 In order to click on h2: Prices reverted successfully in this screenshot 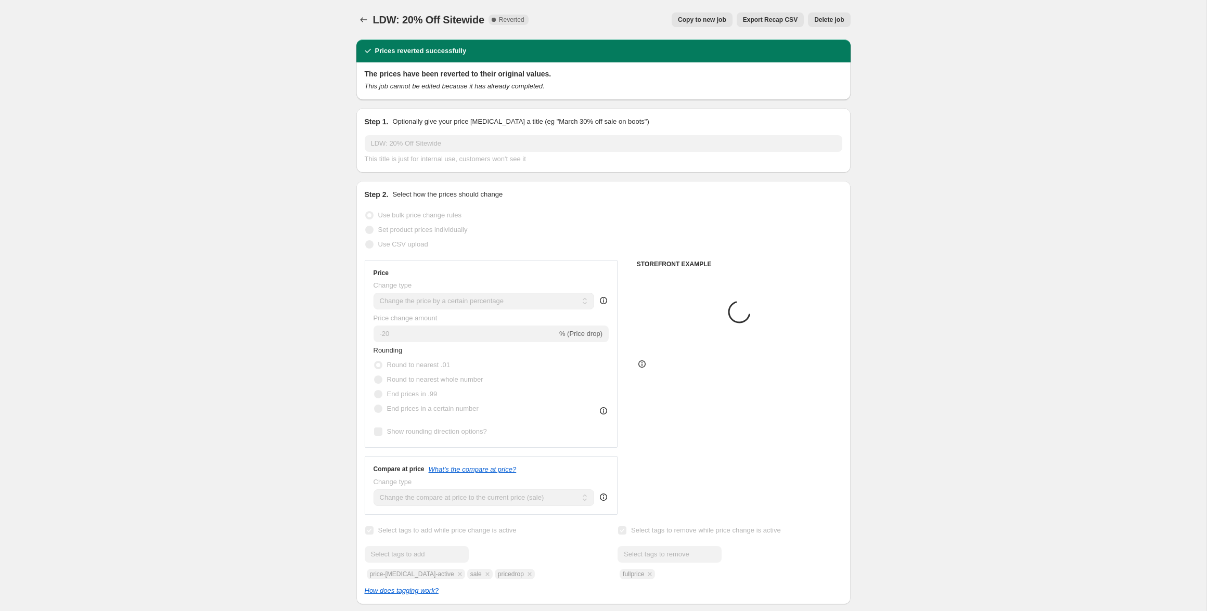, I will do `click(421, 51)`.